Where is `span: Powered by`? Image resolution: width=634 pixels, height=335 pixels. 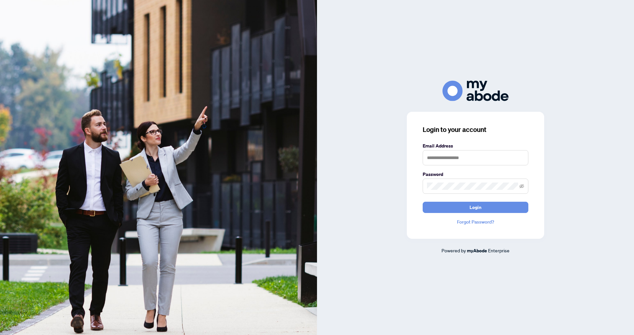
span: Powered by is located at coordinates (454, 250).